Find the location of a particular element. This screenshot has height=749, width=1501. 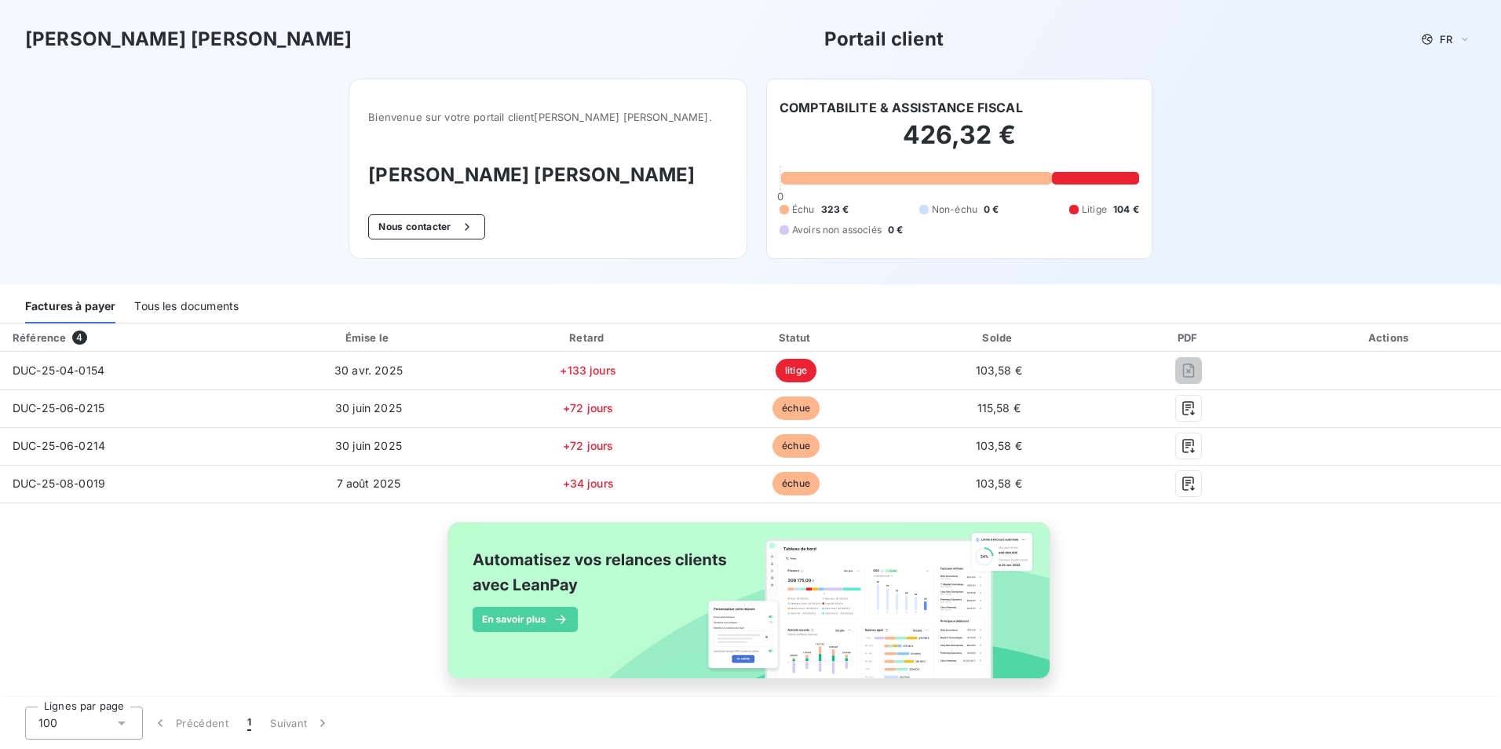

span: 104 € is located at coordinates (1126, 210).